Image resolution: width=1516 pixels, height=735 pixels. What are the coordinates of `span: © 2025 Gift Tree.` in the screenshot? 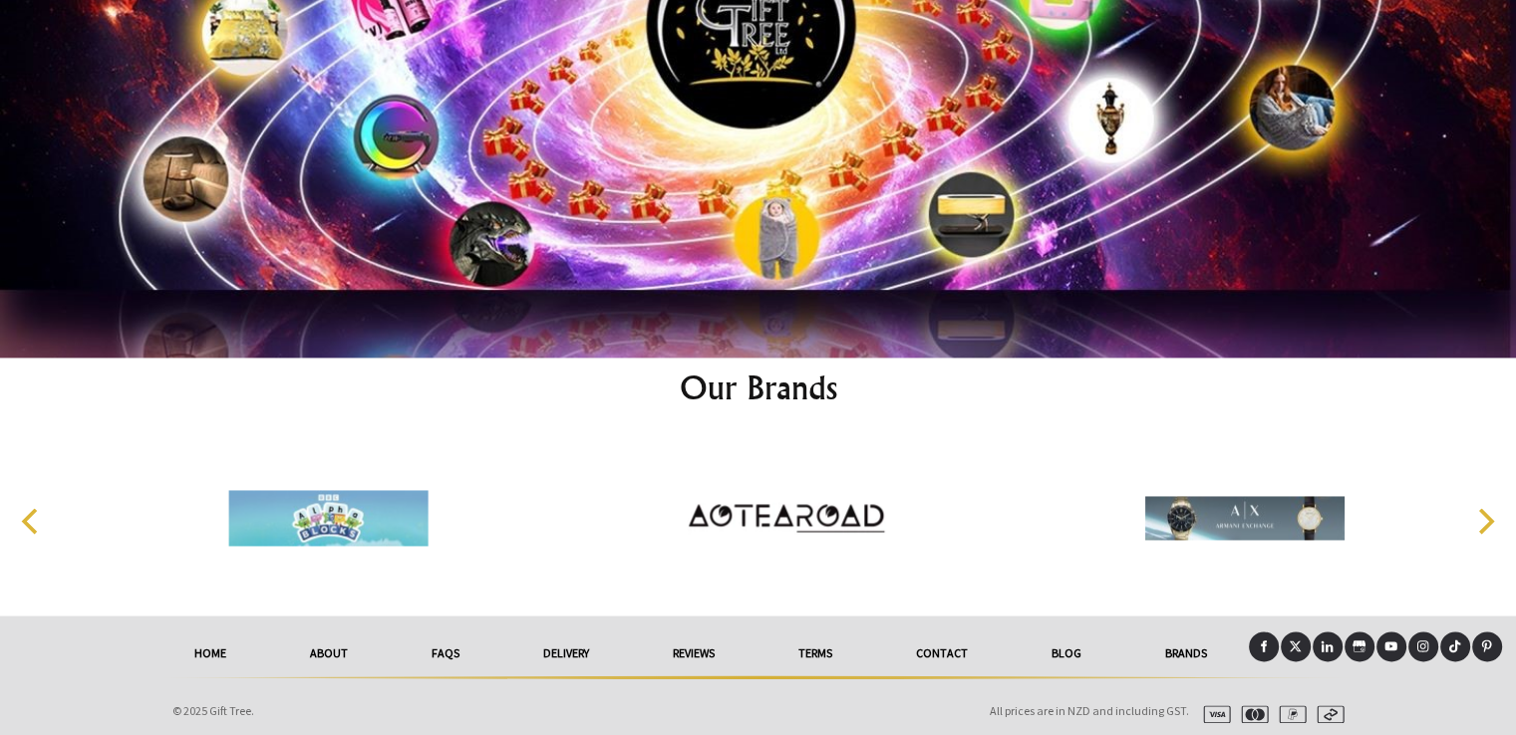 It's located at (213, 710).